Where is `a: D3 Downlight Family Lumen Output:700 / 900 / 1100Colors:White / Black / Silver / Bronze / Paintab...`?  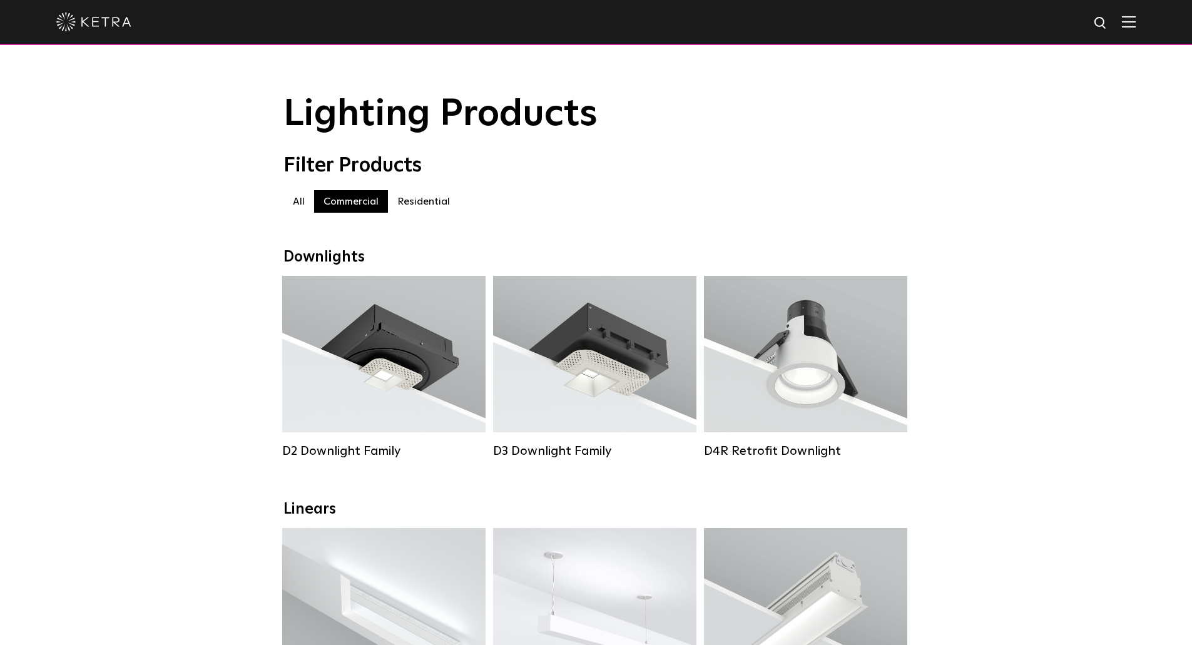
a: D3 Downlight Family Lumen Output:700 / 900 / 1100Colors:White / Black / Silver / Bronze / Paintab... is located at coordinates (594, 367).